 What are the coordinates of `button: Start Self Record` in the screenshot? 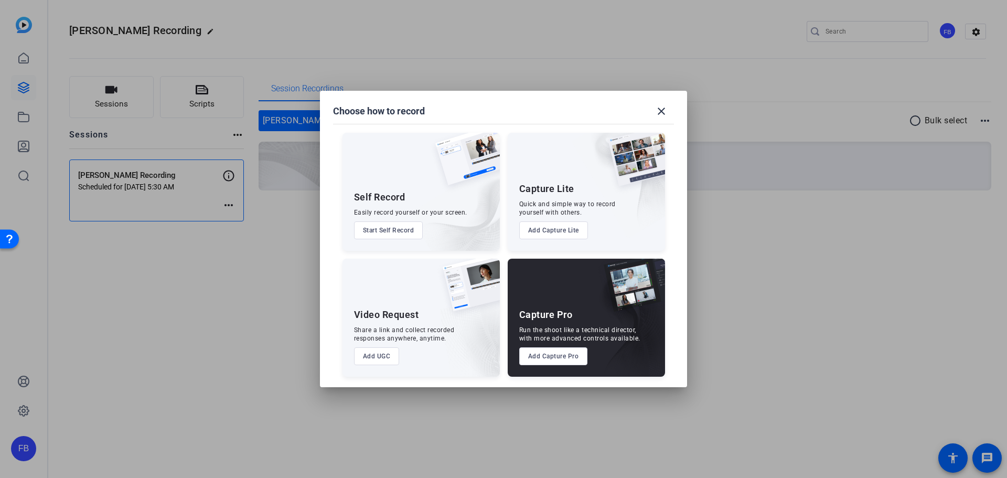 It's located at (389, 230).